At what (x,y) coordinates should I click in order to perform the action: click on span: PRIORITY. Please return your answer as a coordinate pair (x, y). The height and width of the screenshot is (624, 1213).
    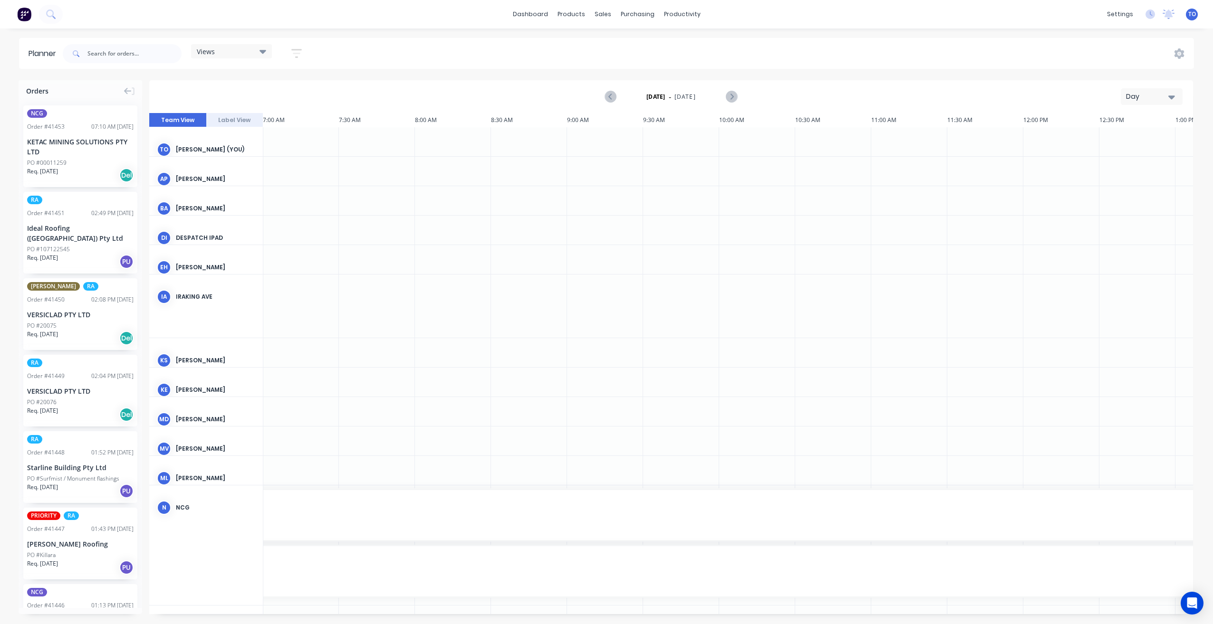
    Looking at the image, I should click on (44, 516).